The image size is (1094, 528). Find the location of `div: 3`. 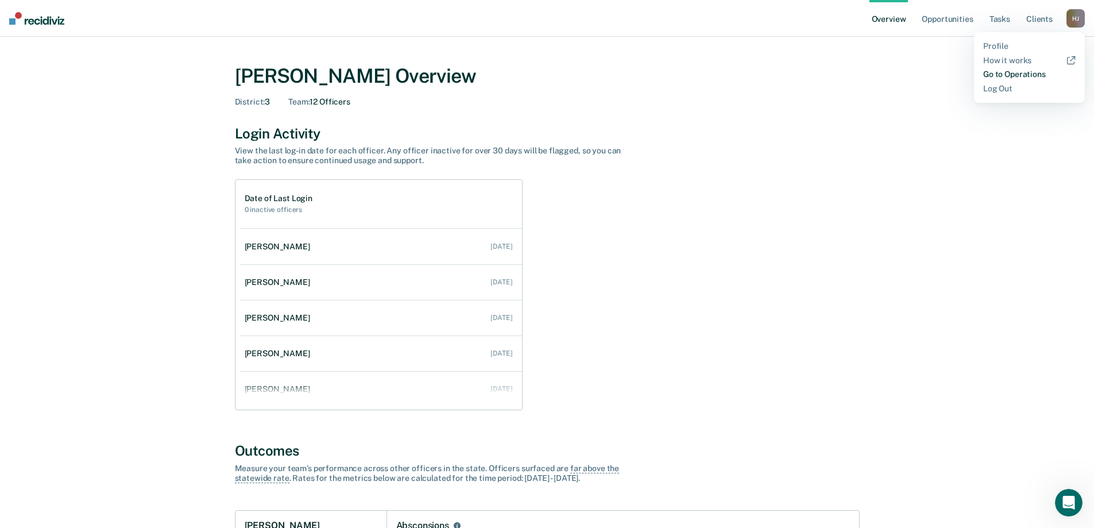

div: 3 is located at coordinates (253, 102).